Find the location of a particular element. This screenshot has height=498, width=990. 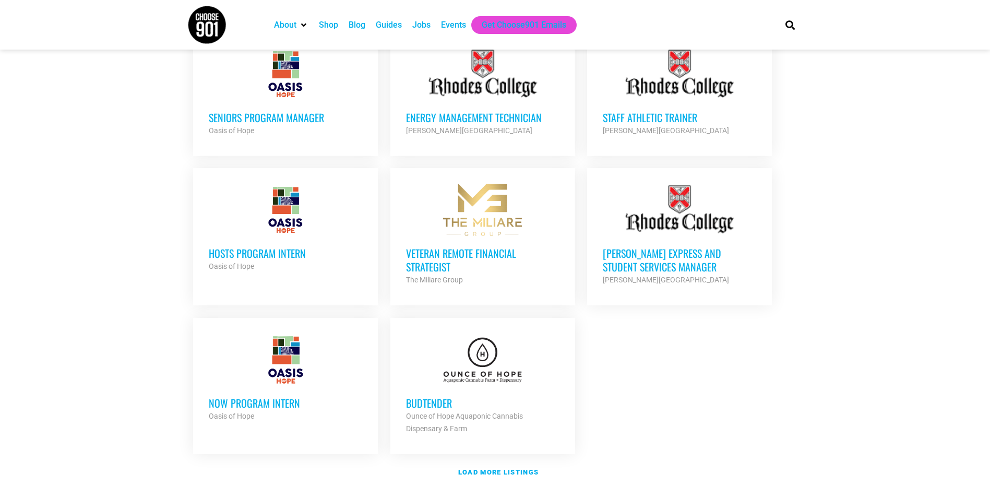

a: Blog is located at coordinates (357, 25).